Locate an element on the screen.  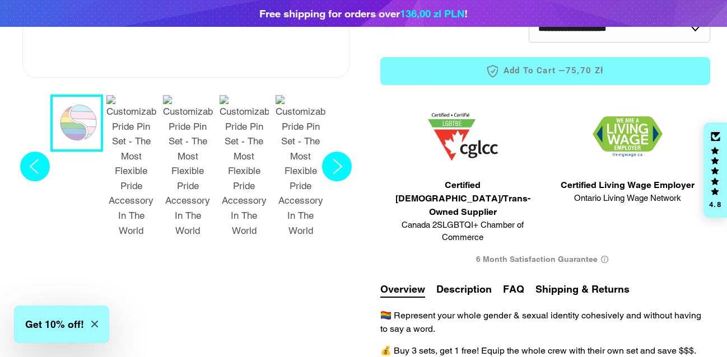
span: Canada 2SLGBTQI+ Chamber of Commerce is located at coordinates (462, 231).